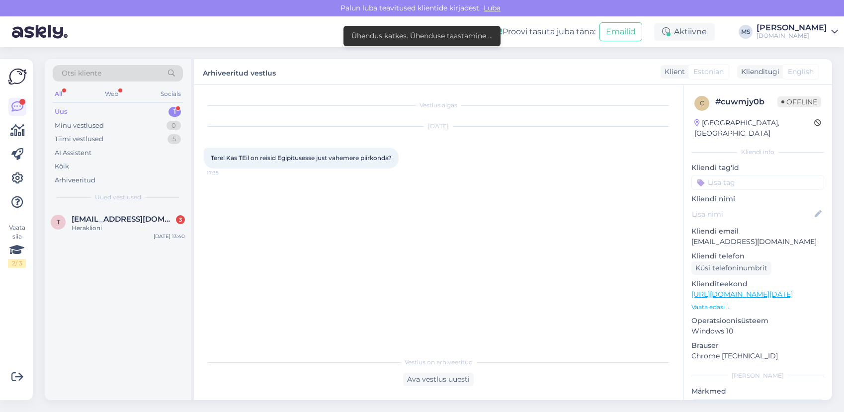  Describe the element at coordinates (174, 112) in the screenshot. I see `div: 1` at that location.